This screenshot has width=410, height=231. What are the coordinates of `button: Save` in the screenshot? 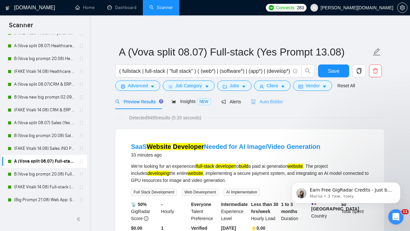 It's located at (333, 71).